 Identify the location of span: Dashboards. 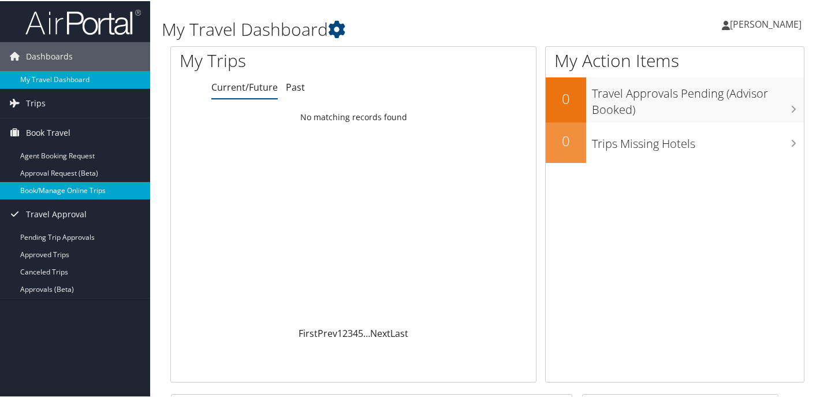
(49, 55).